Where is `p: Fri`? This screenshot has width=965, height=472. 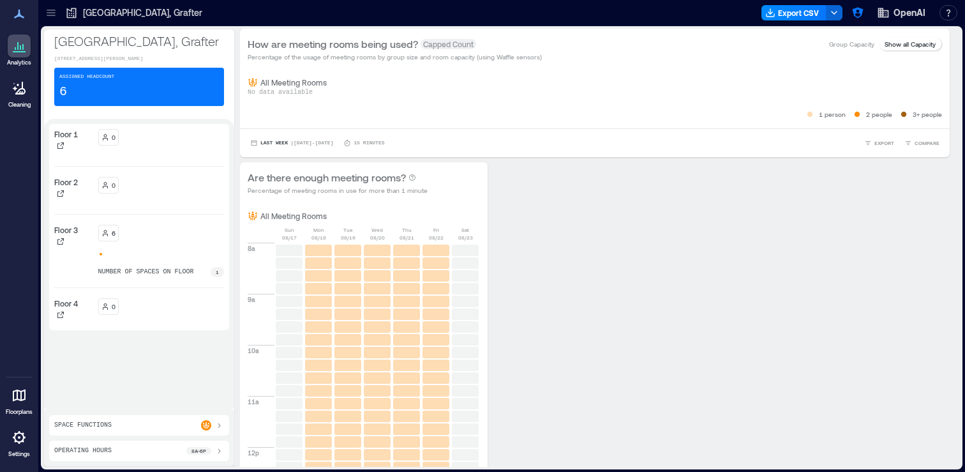 p: Fri is located at coordinates (436, 230).